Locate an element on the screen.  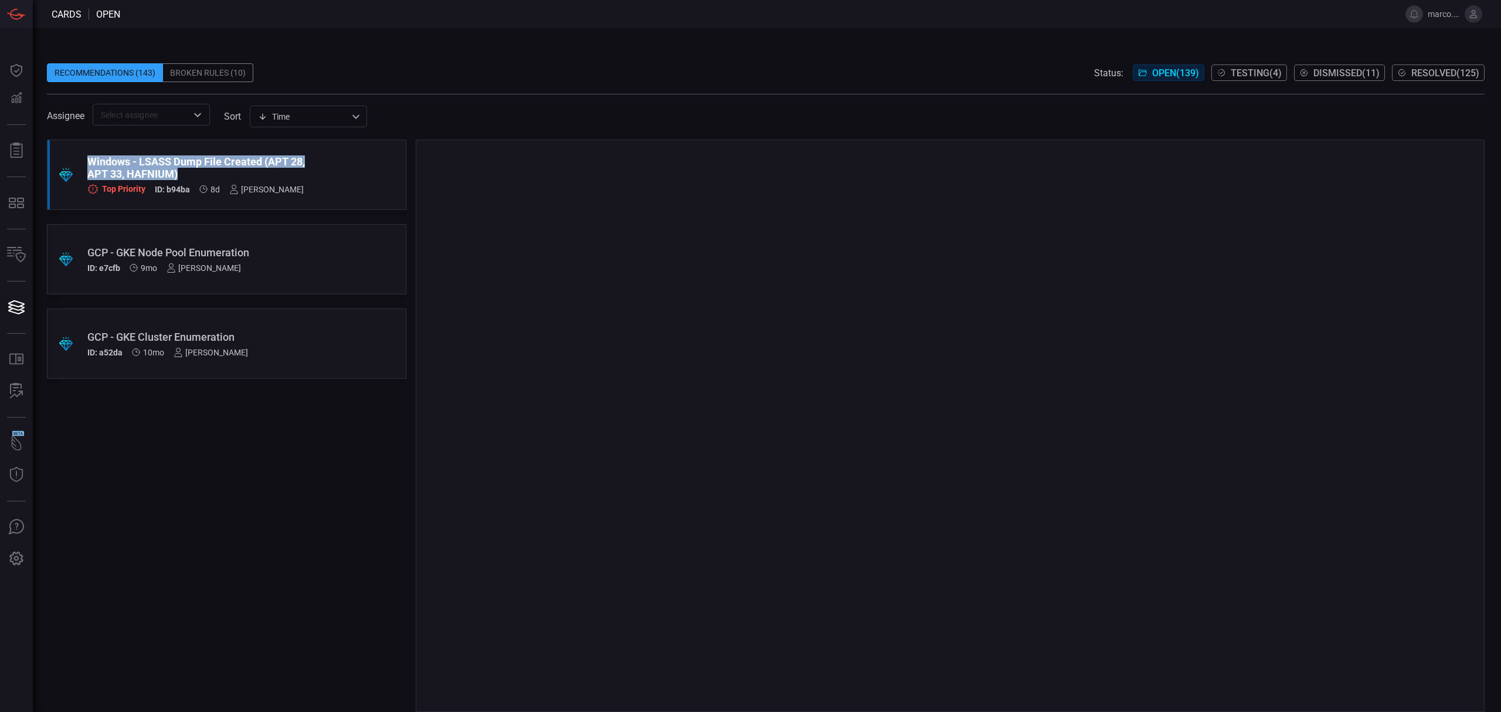
h5: ID: e7cfb is located at coordinates (104, 268).